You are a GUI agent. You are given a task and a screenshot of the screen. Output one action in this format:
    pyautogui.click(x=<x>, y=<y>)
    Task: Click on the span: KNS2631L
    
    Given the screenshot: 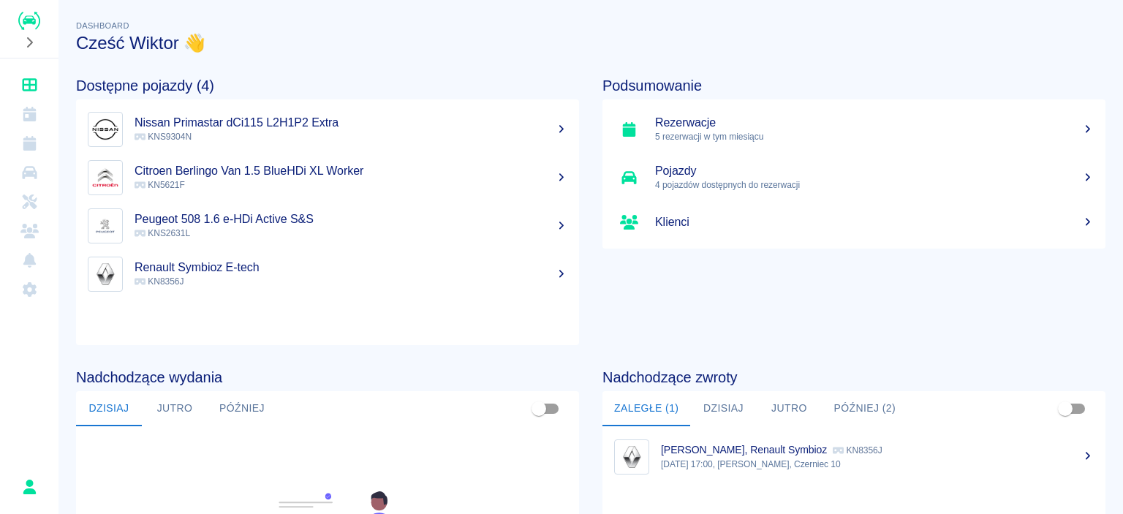 What is the action you would take?
    pyautogui.click(x=162, y=233)
    